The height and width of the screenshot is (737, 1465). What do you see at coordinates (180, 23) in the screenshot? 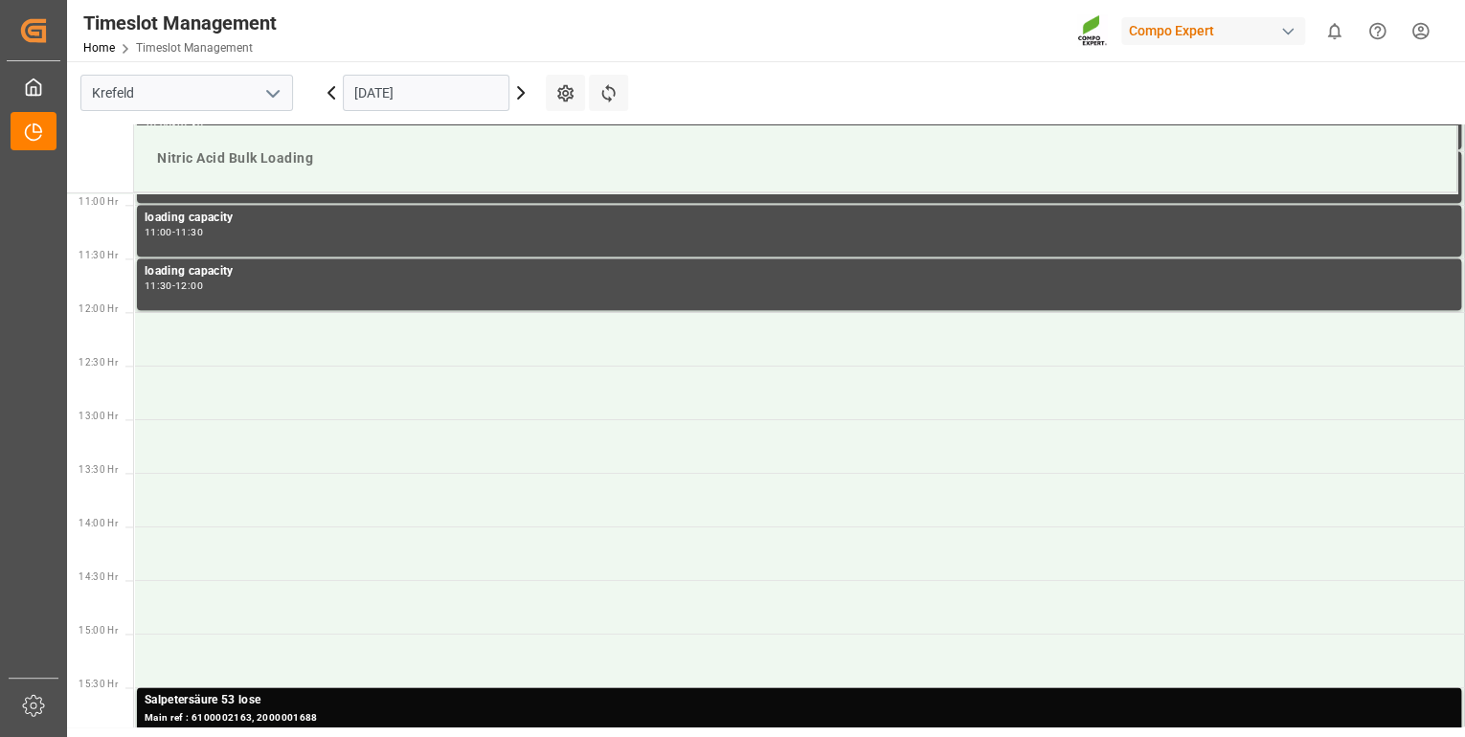
I see `div: Timeslot Management` at bounding box center [180, 23].